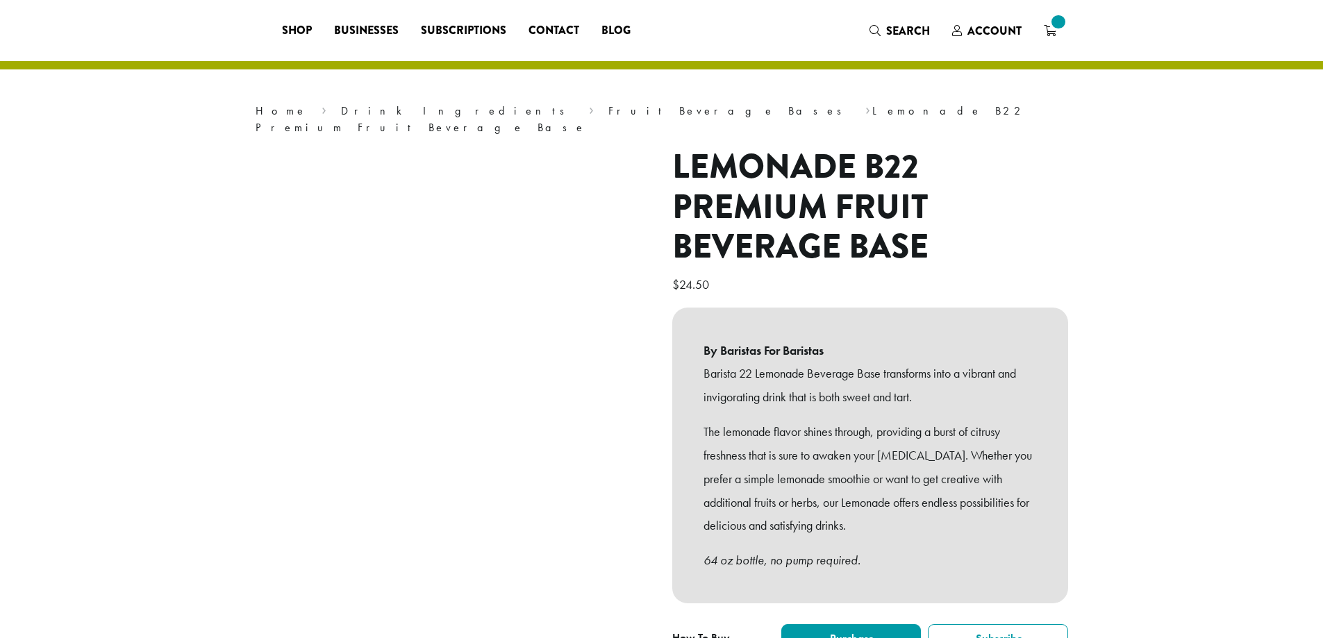 The image size is (1323, 638). I want to click on nav: Breadcrumb, so click(662, 119).